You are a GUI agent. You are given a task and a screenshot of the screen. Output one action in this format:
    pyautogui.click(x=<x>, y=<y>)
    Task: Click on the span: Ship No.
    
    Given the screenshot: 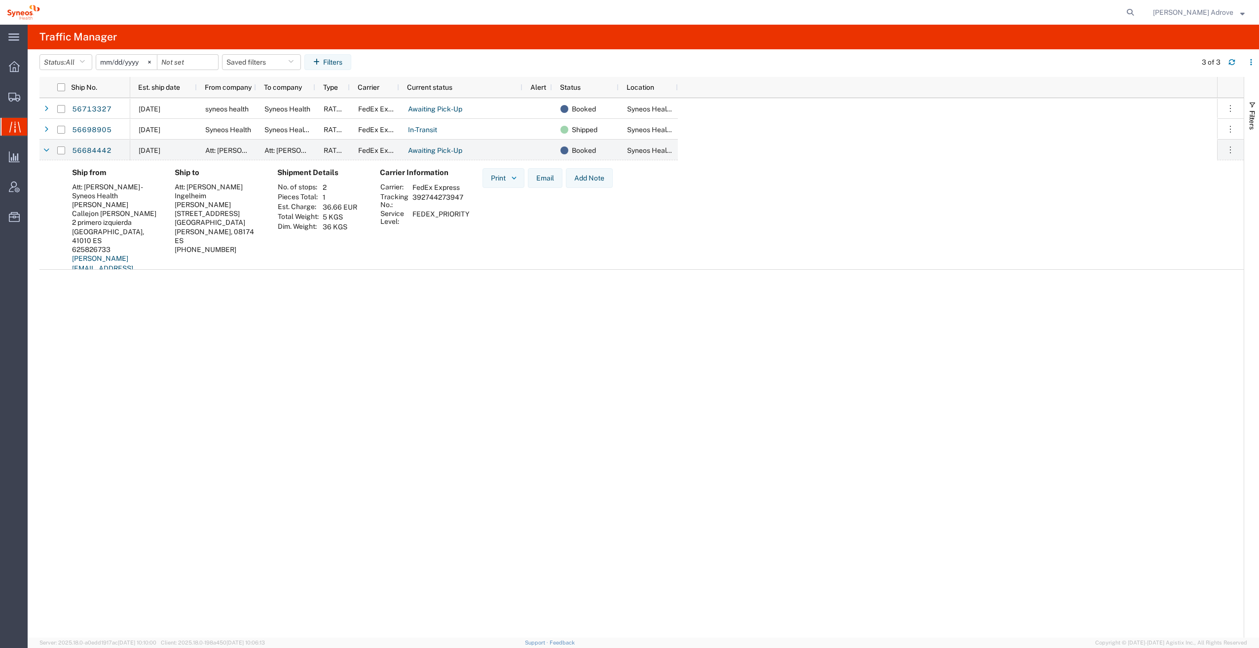 What is the action you would take?
    pyautogui.click(x=84, y=87)
    